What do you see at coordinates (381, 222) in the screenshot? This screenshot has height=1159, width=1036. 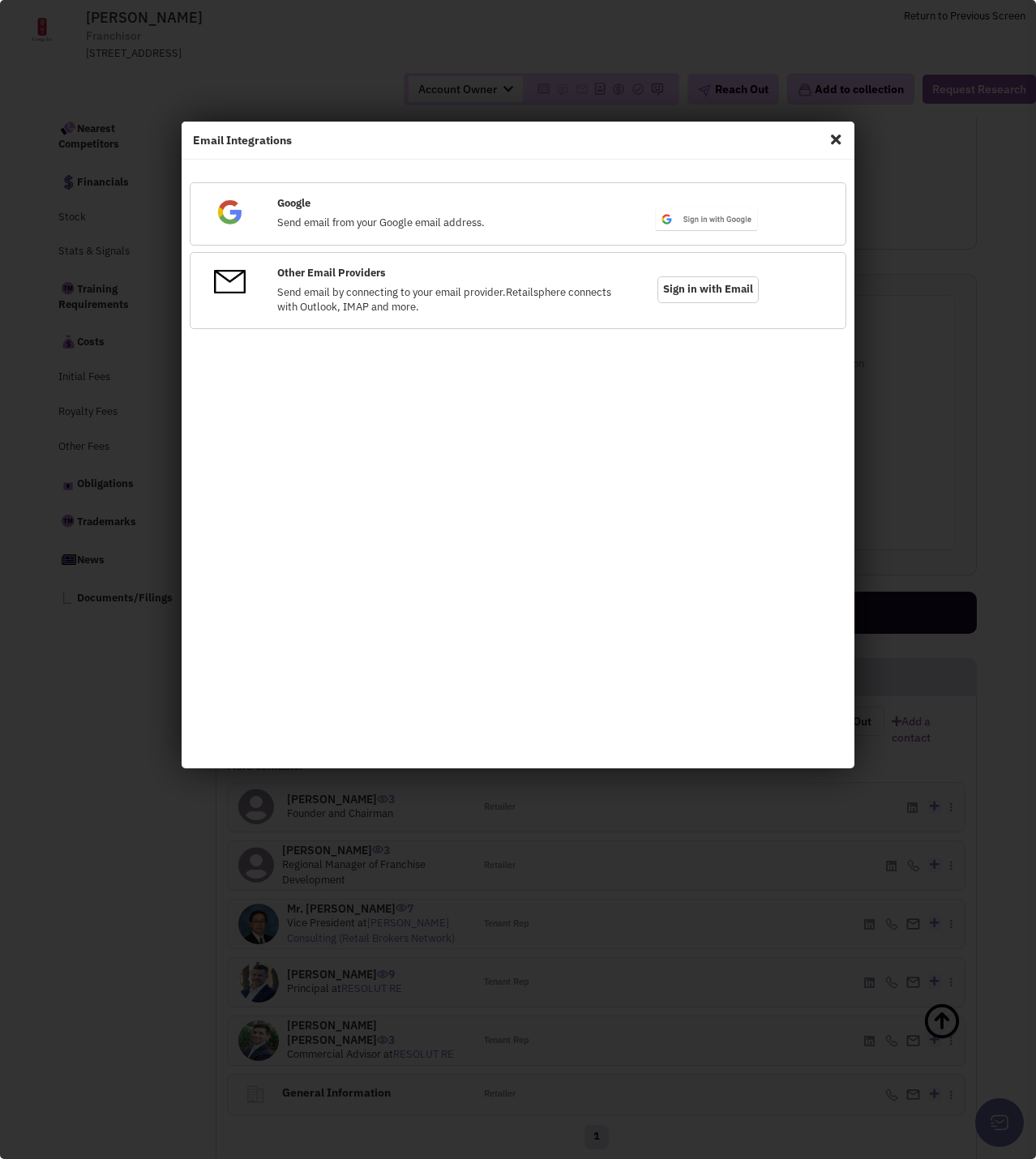 I see `span: Send email from your Google email address.` at bounding box center [381, 222].